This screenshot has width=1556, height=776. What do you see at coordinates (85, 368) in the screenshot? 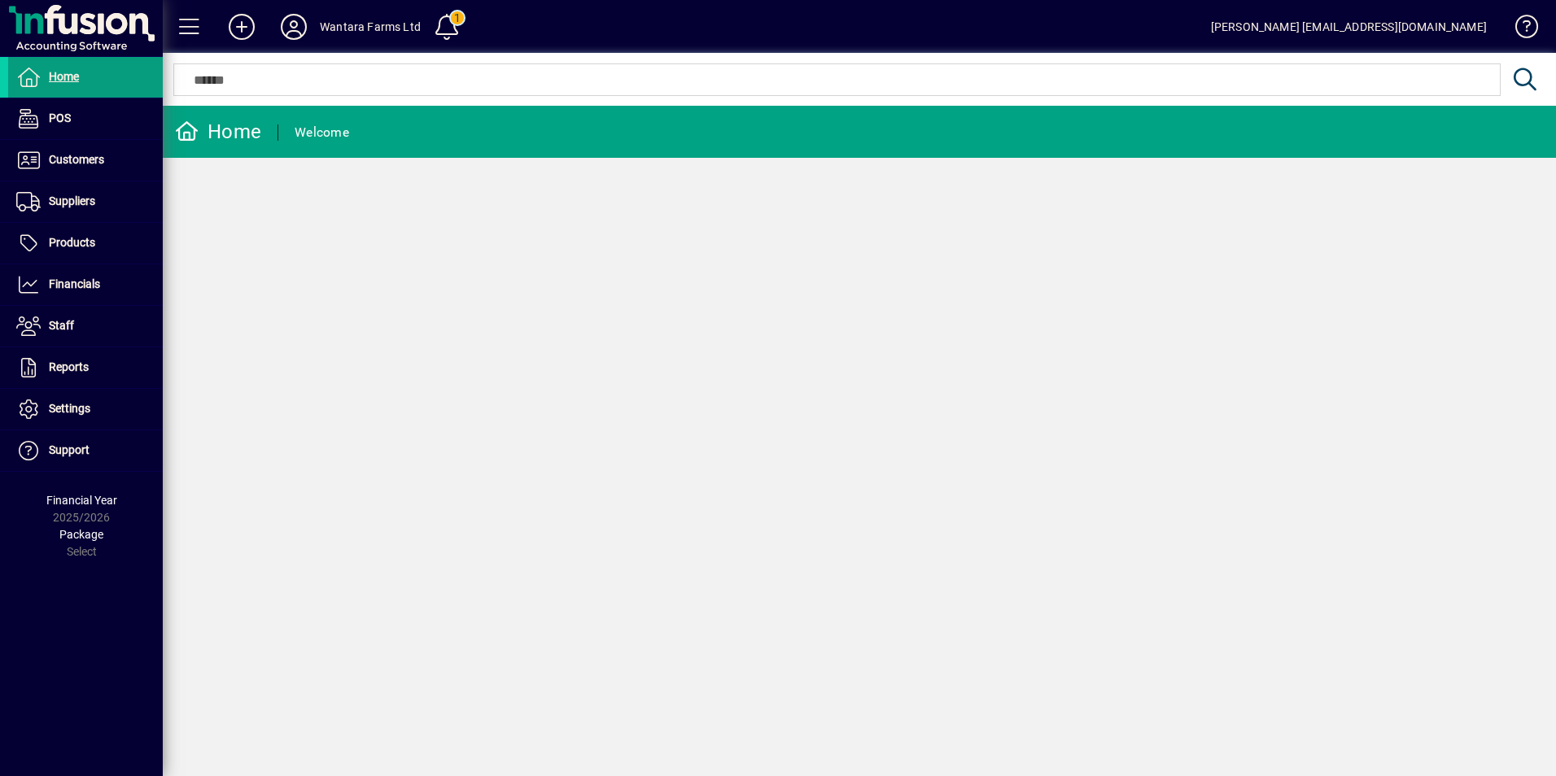
I see `a: Reports` at bounding box center [85, 368].